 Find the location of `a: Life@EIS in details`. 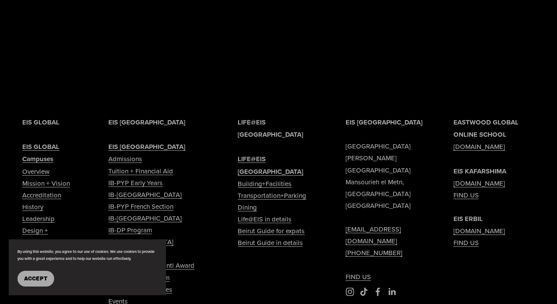

a: Life@EIS in details is located at coordinates (265, 219).